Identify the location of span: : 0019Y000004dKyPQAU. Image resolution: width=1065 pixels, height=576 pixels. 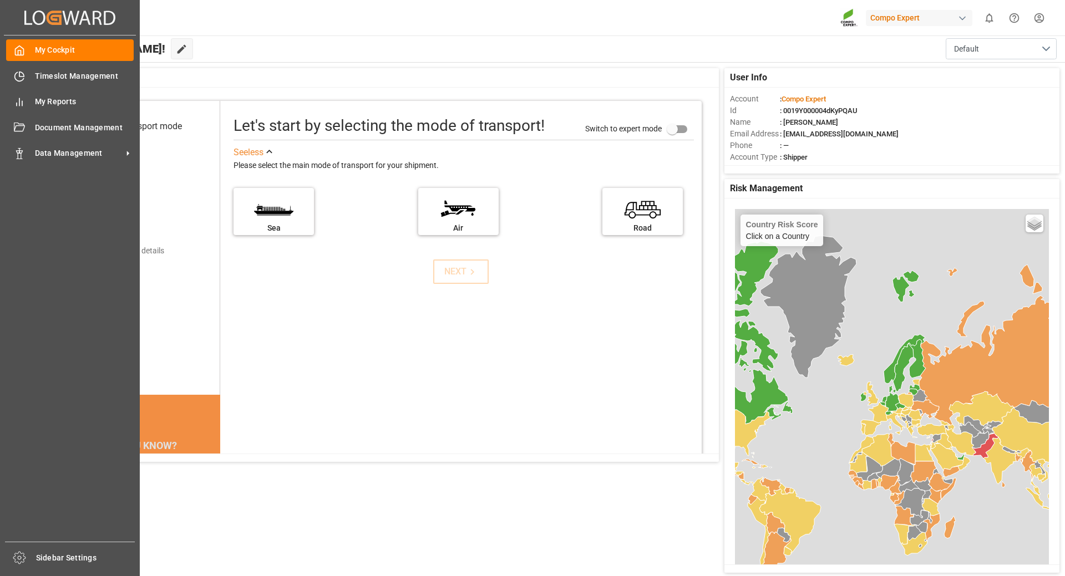
(819, 110).